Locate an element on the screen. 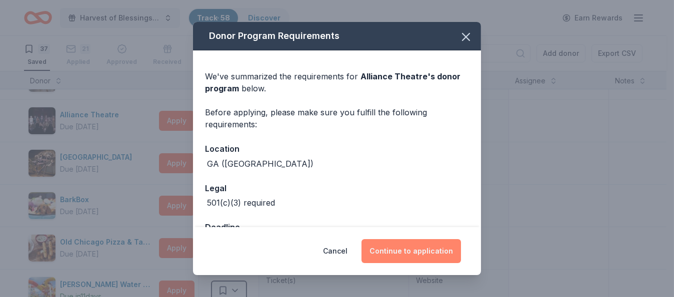 The height and width of the screenshot is (297, 674). div: 501(c)(3) required is located at coordinates (241, 203).